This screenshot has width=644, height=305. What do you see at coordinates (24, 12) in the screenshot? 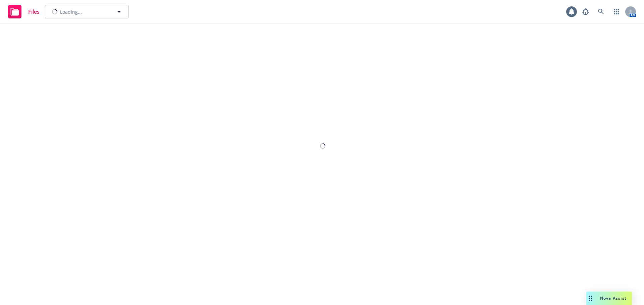
I see `a: Files` at bounding box center [24, 12].